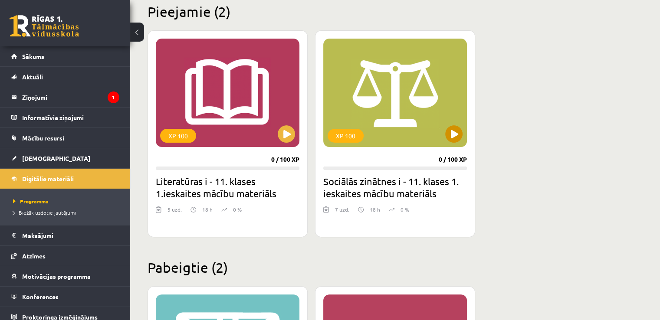 The image size is (660, 320). I want to click on legend: Ziņojumi, so click(71, 97).